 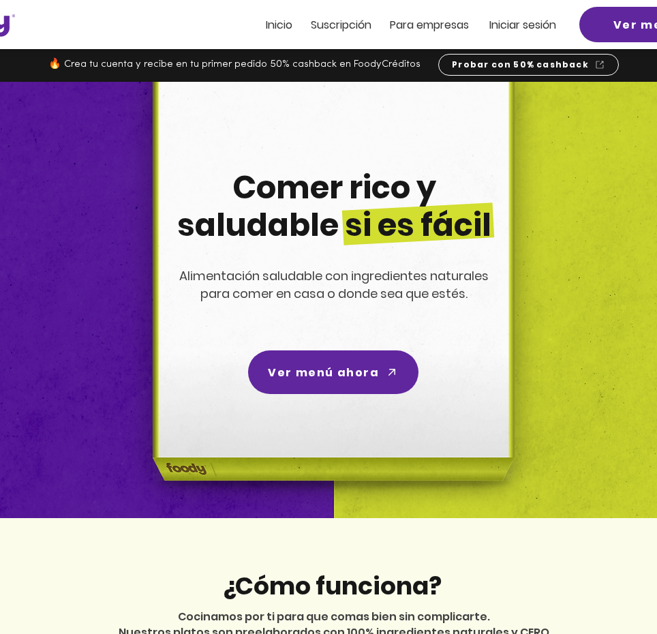 I want to click on a: Probar con 50% cashback, so click(x=528, y=65).